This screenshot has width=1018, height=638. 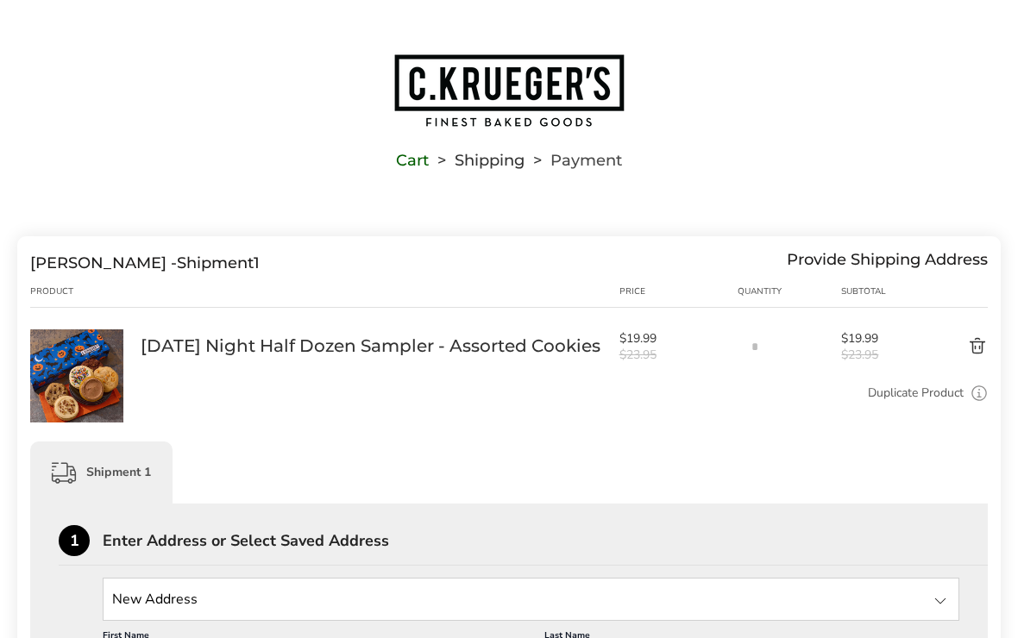 I want to click on input: Quantity input, so click(x=755, y=347).